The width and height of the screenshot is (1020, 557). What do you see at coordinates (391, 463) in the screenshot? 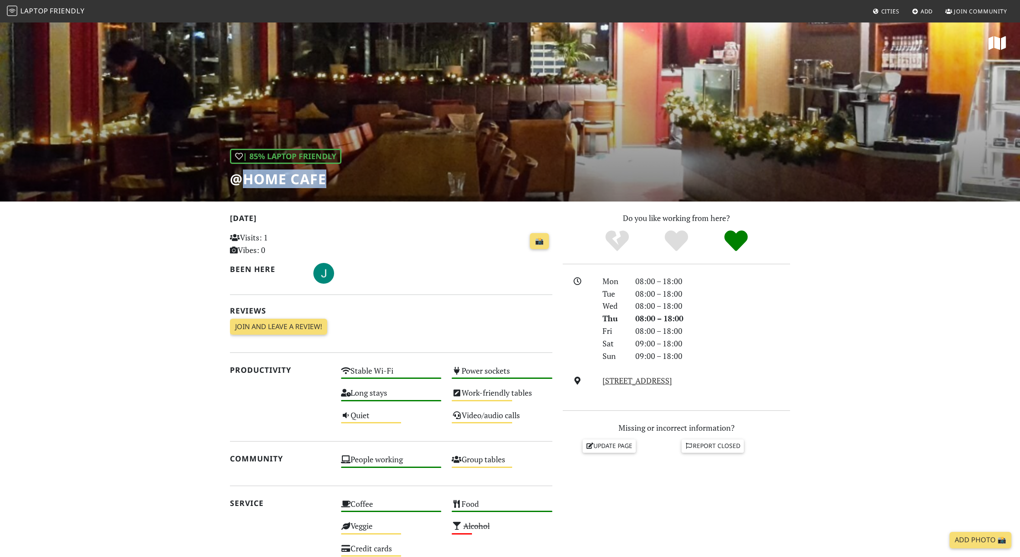
I see `div: People working` at bounding box center [391, 463].